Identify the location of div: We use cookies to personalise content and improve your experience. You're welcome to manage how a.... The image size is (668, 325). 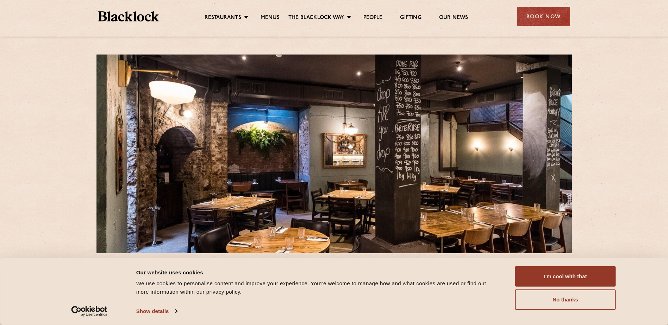
(317, 288).